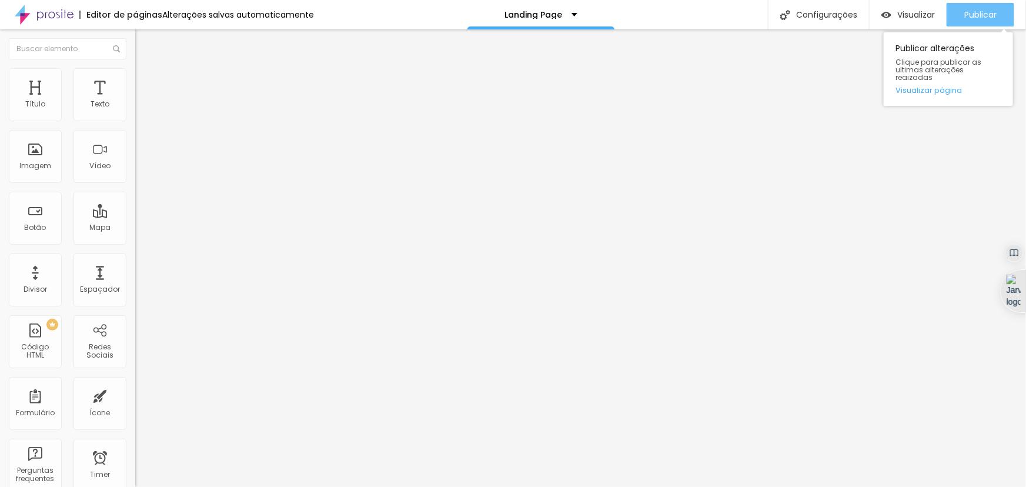 This screenshot has height=487, width=1026. I want to click on div: Alterações salvas automaticamente, so click(238, 15).